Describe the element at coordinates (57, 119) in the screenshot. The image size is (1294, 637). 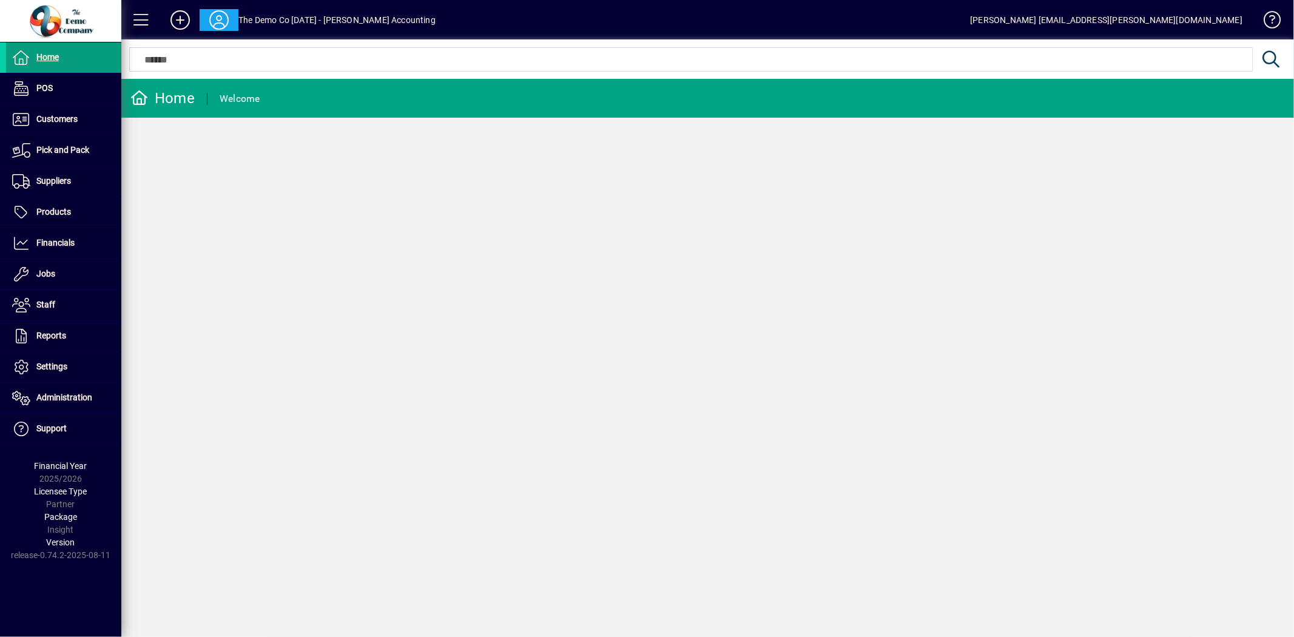
I see `span: Customers` at that location.